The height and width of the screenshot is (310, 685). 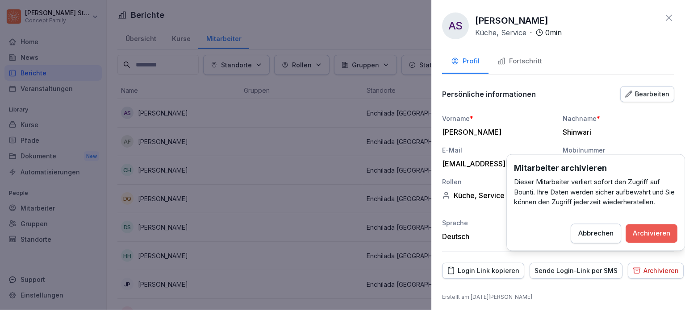 I want to click on div: Rollen, so click(x=498, y=182).